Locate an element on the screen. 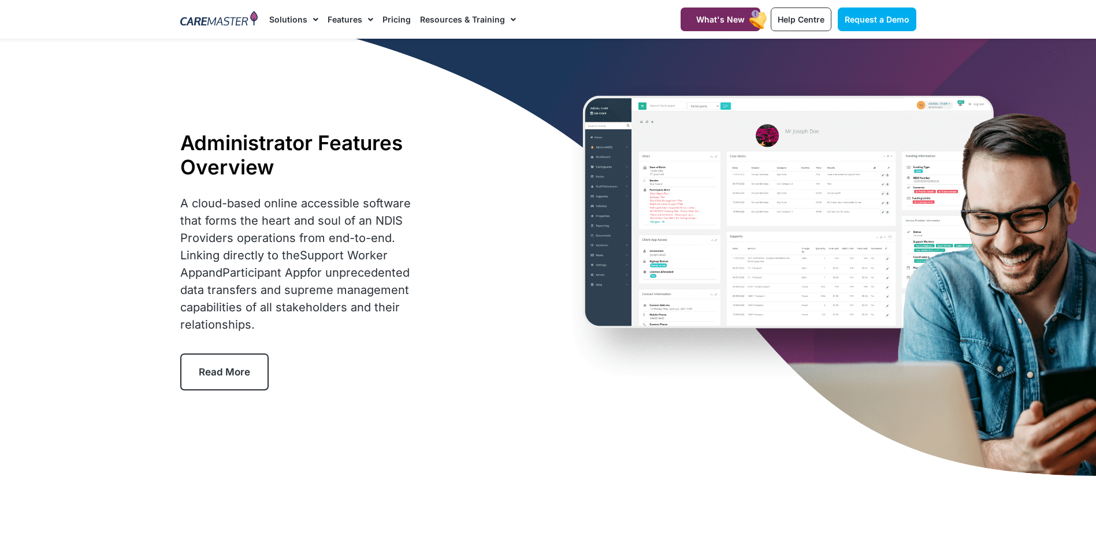  span: Request a Demo is located at coordinates (877, 19).